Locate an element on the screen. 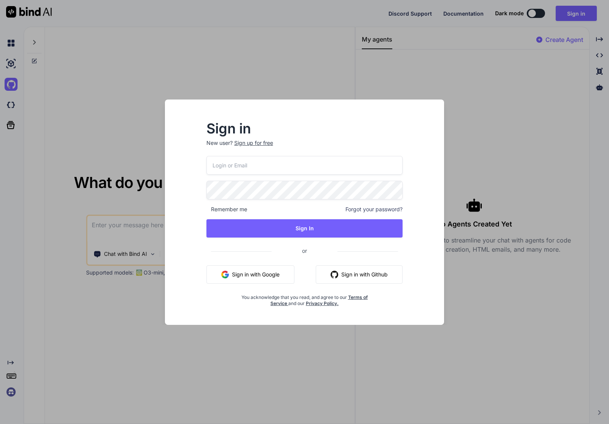 The image size is (609, 424). img: github is located at coordinates (334, 274).